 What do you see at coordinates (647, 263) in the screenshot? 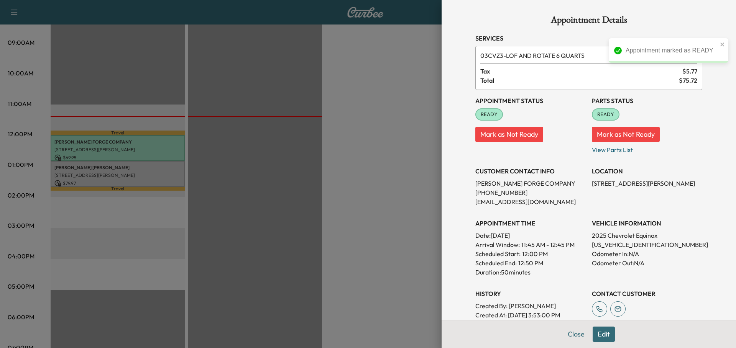
I see `p: Odometer Out: N/A` at bounding box center [647, 263].